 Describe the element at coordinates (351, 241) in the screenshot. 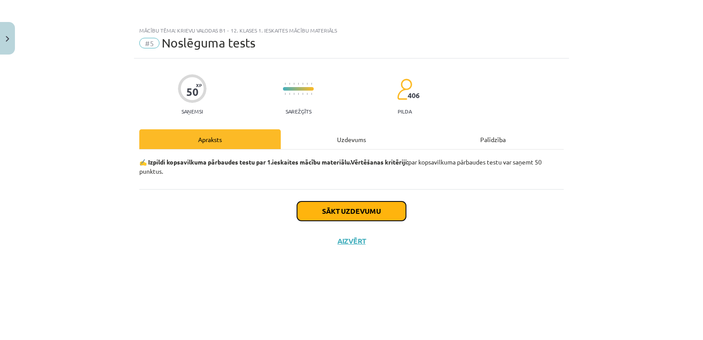

I see `button: Aizvērt` at that location.